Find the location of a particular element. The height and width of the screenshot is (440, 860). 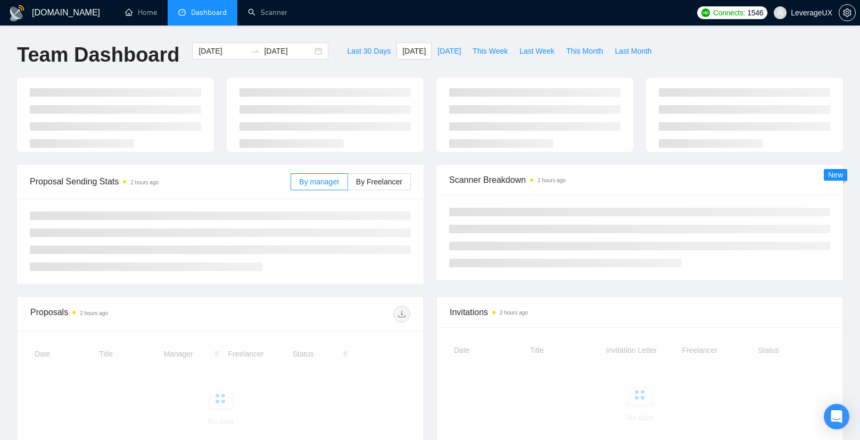

input: Start date is located at coordinates (222, 51).